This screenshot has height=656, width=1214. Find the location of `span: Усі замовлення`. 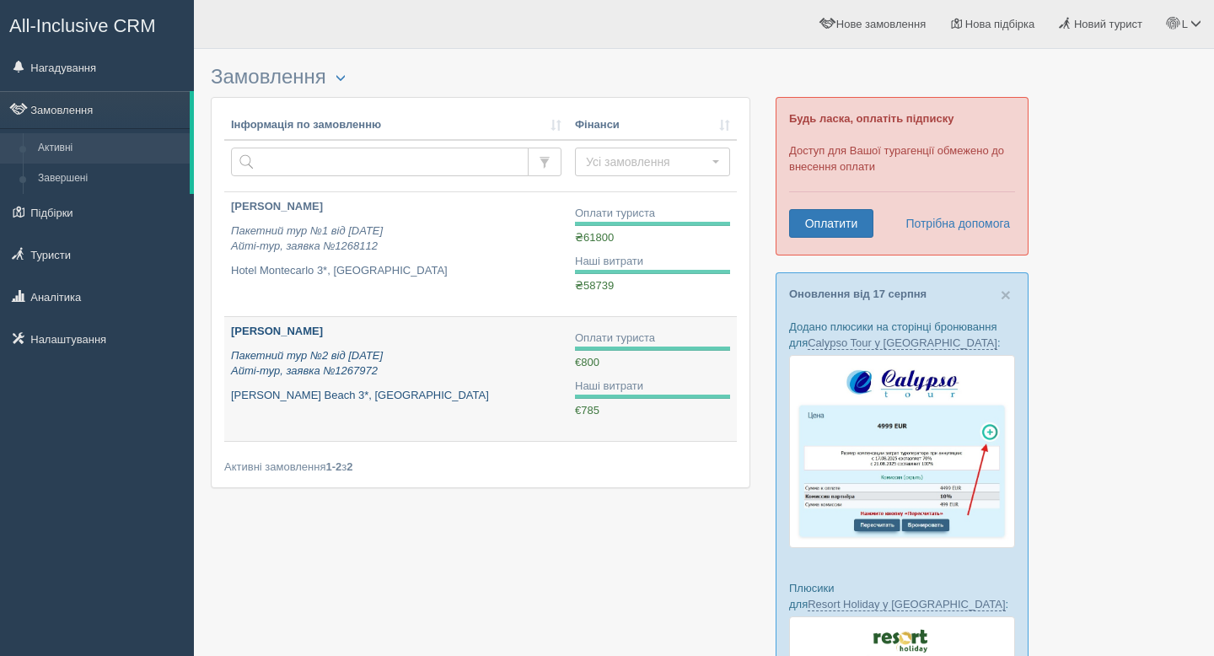

span: Усі замовлення is located at coordinates (647, 162).